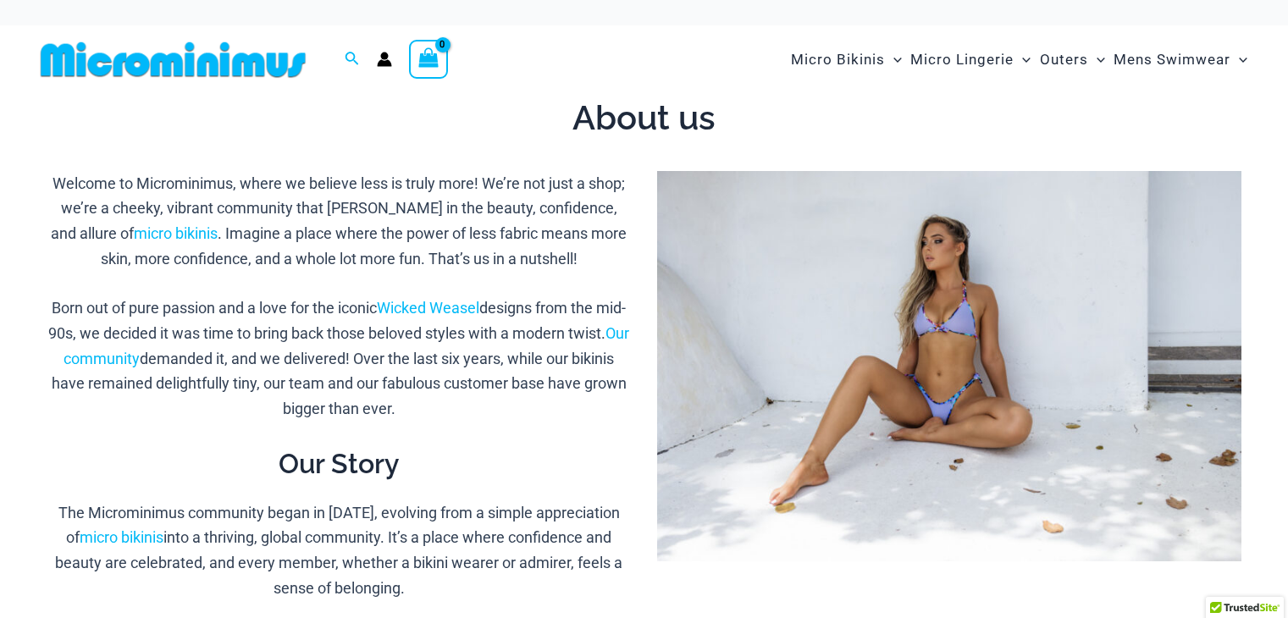 The height and width of the screenshot is (618, 1288). I want to click on a: Micro LingerieMenu ToggleMenu Toggle, so click(970, 59).